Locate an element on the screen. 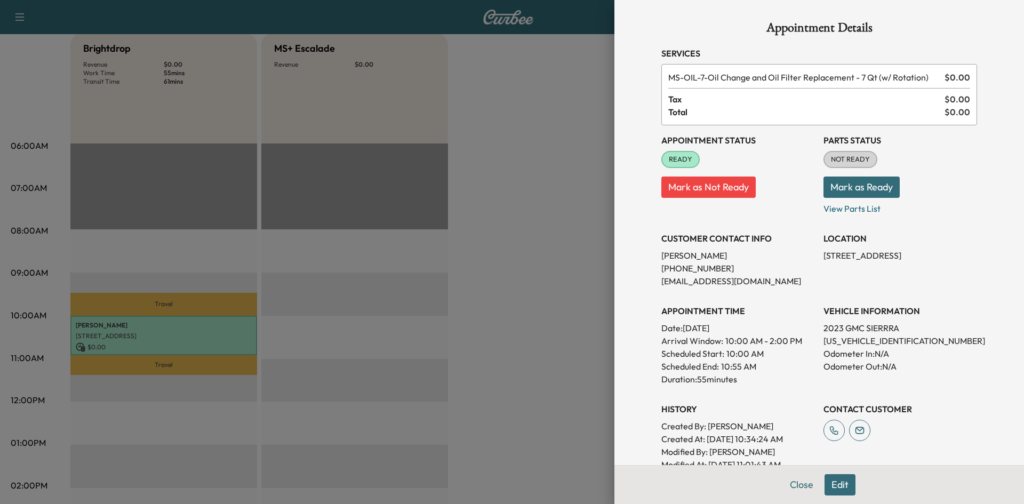 The width and height of the screenshot is (1024, 504). h3: LOCATION is located at coordinates (900, 238).